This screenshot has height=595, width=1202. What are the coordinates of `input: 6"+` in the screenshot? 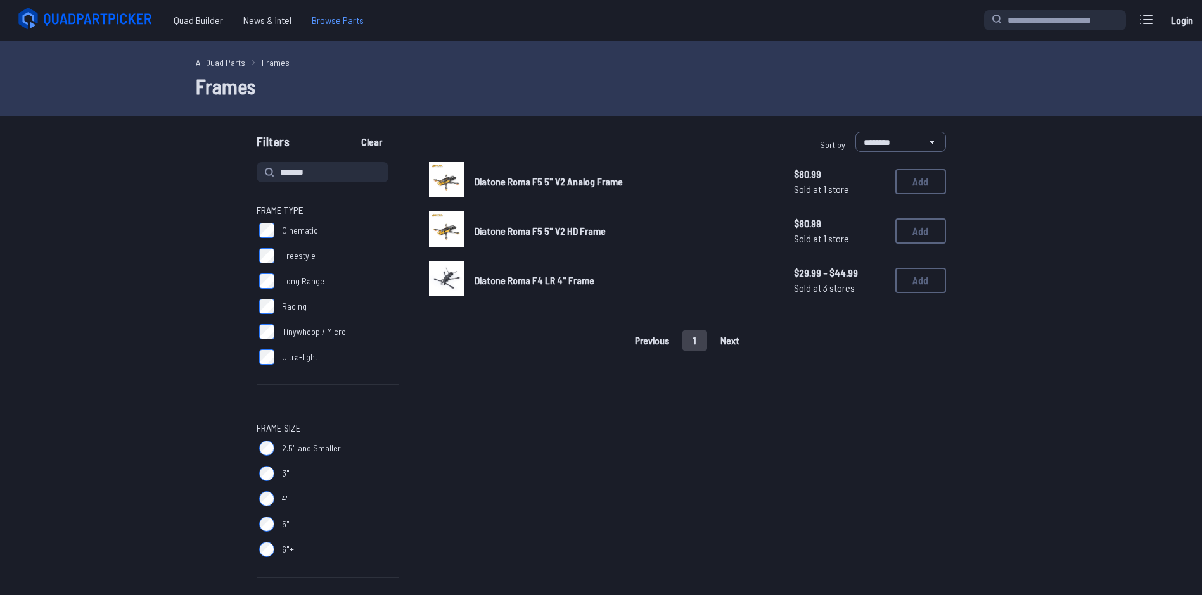 It's located at (267, 550).